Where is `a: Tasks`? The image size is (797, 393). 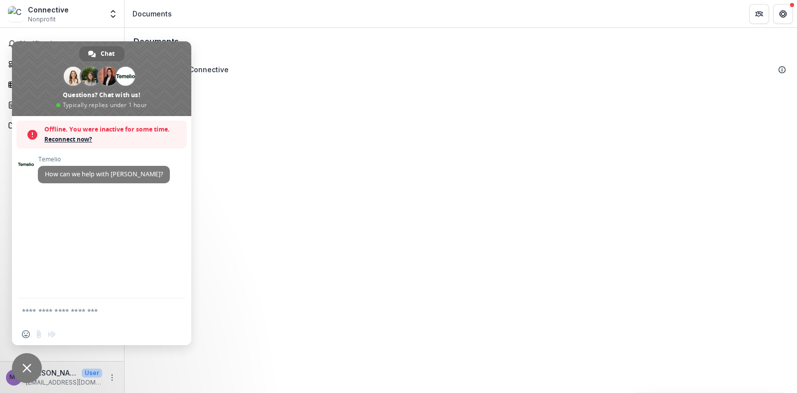
a: Tasks is located at coordinates (62, 84).